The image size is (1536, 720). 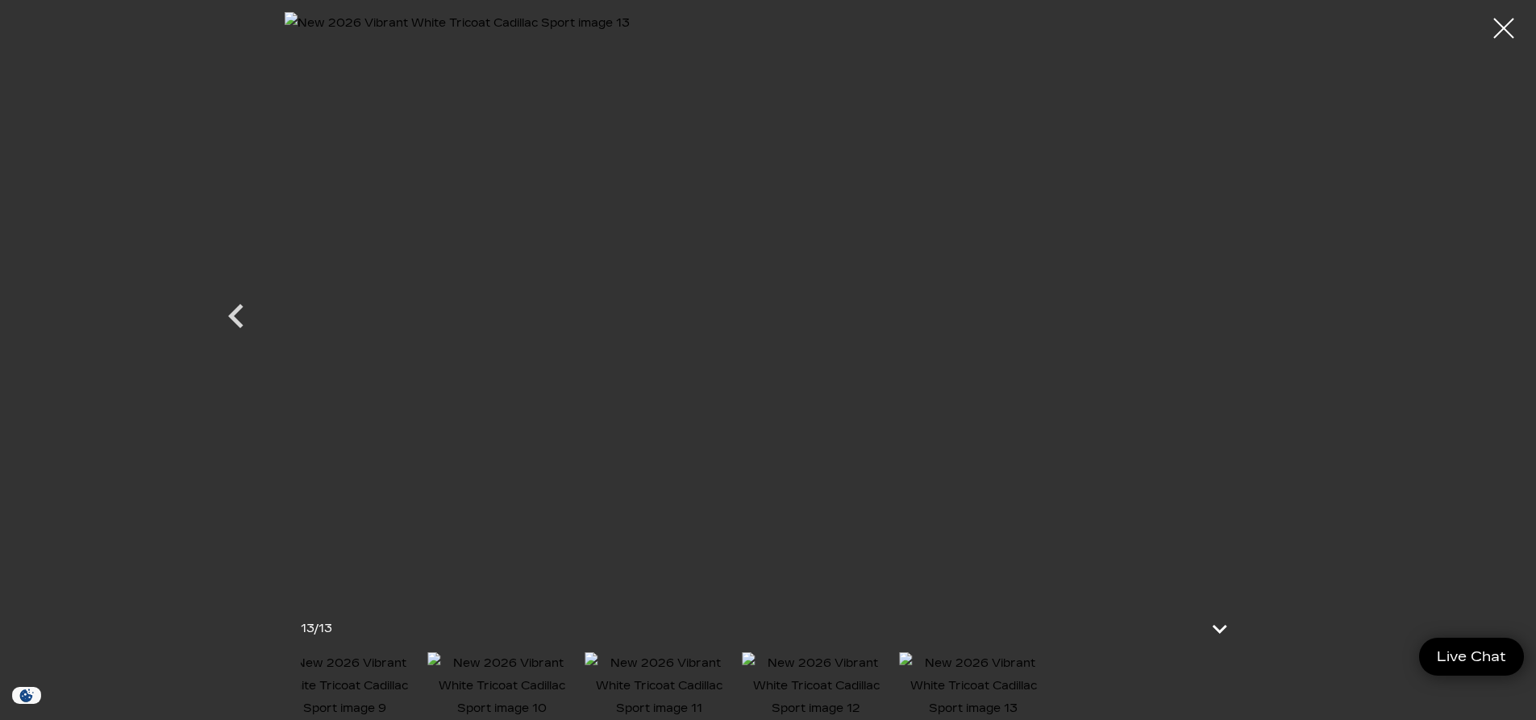 What do you see at coordinates (1472, 656) in the screenshot?
I see `a: Live Chat` at bounding box center [1472, 656].